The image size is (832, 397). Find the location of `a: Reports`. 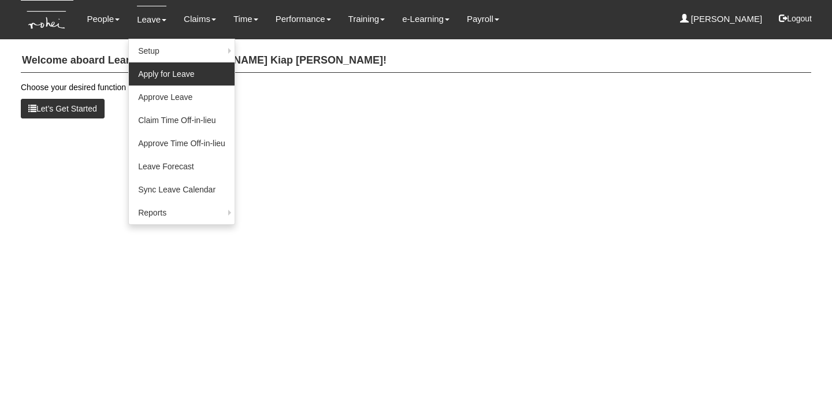

a: Reports is located at coordinates (181, 213).